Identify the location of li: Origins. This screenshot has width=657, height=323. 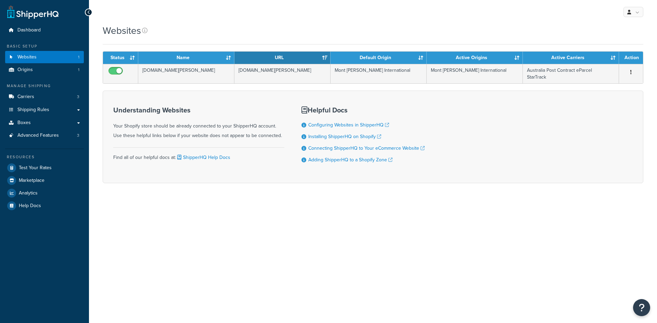
(44, 70).